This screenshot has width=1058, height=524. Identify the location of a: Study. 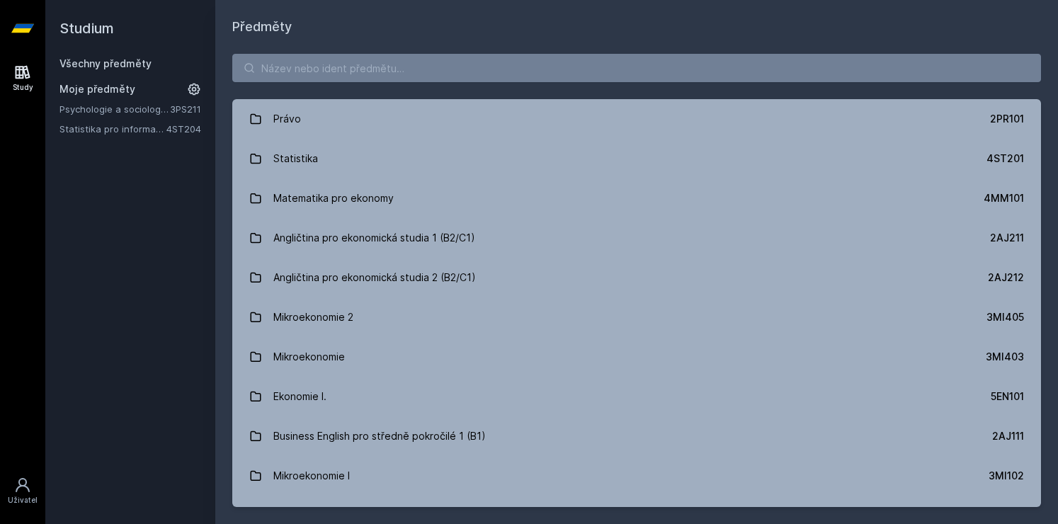
(23, 78).